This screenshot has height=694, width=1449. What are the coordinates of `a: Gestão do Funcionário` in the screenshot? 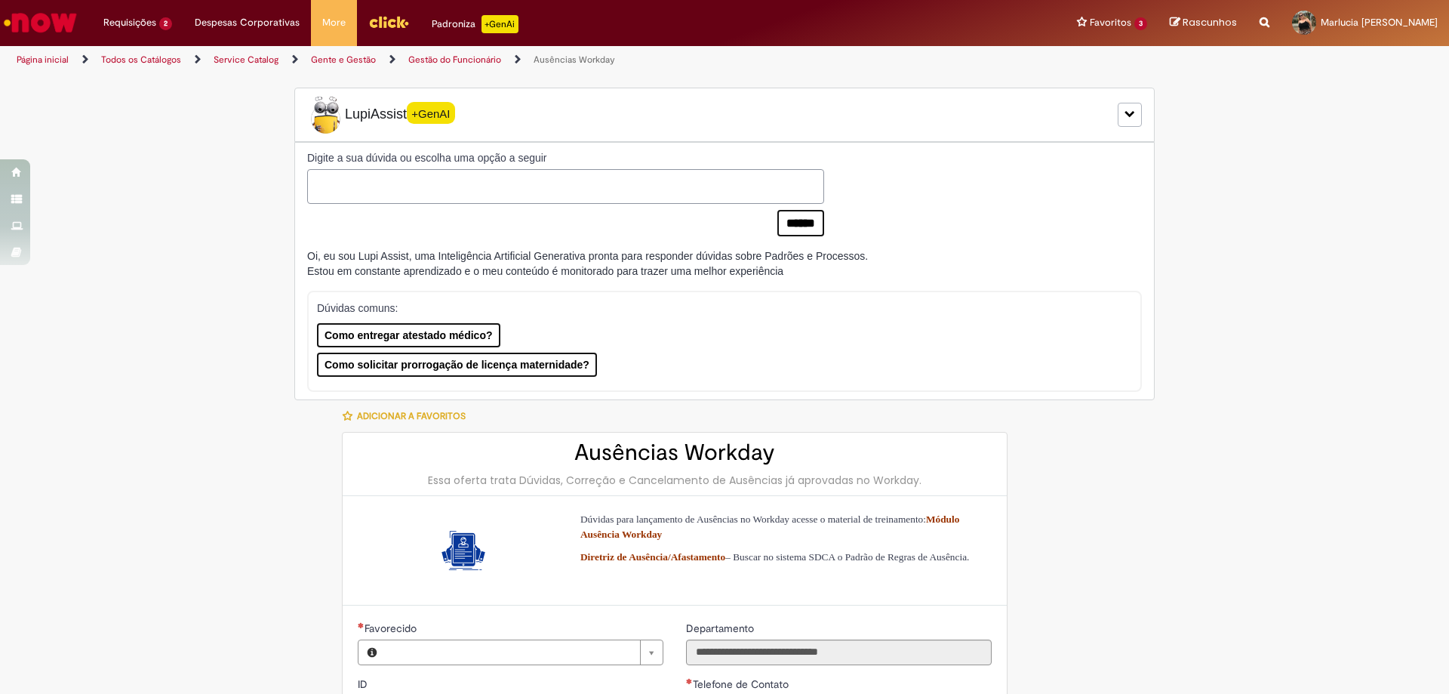 It's located at (454, 60).